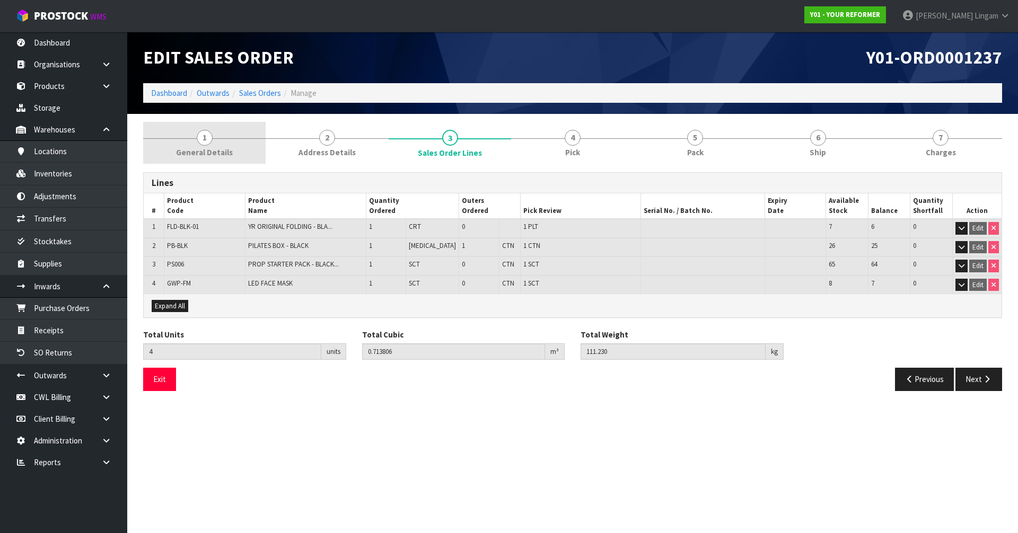 This screenshot has width=1018, height=533. I want to click on th: Action, so click(976, 206).